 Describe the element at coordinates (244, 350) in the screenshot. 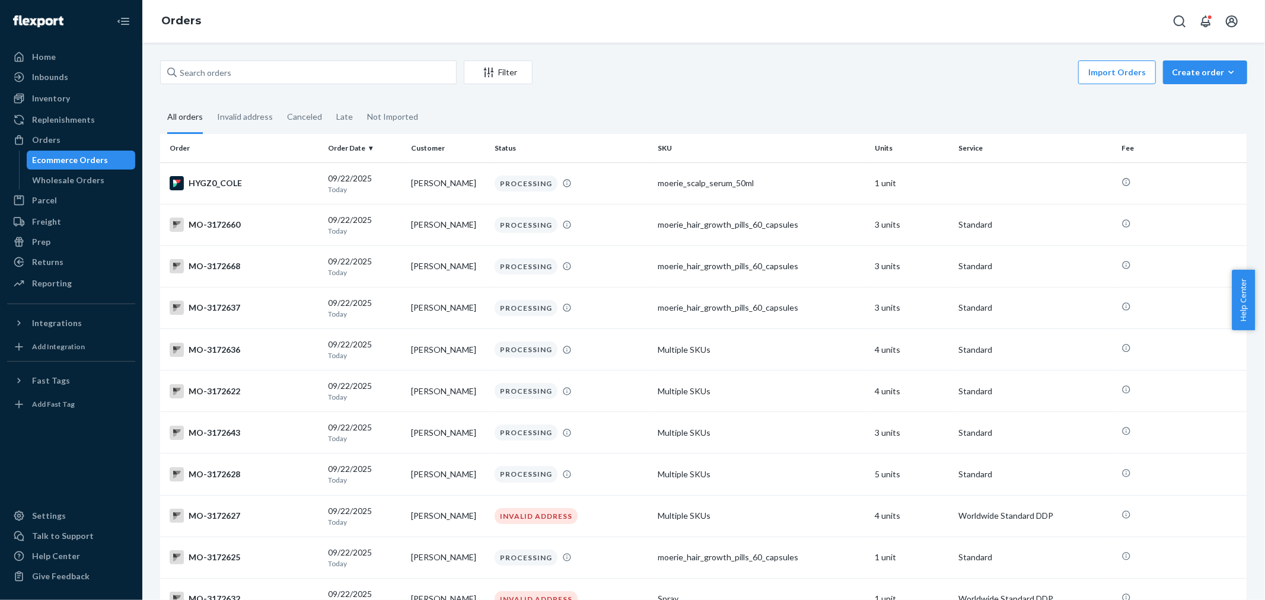

I see `div: MO-3172636` at that location.